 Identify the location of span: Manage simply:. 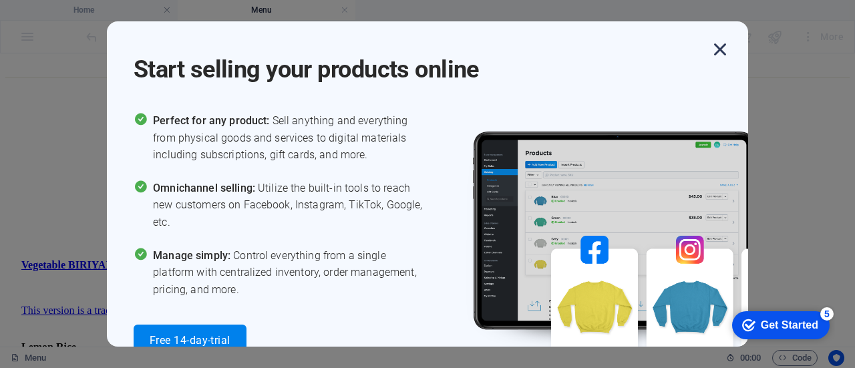
(193, 255).